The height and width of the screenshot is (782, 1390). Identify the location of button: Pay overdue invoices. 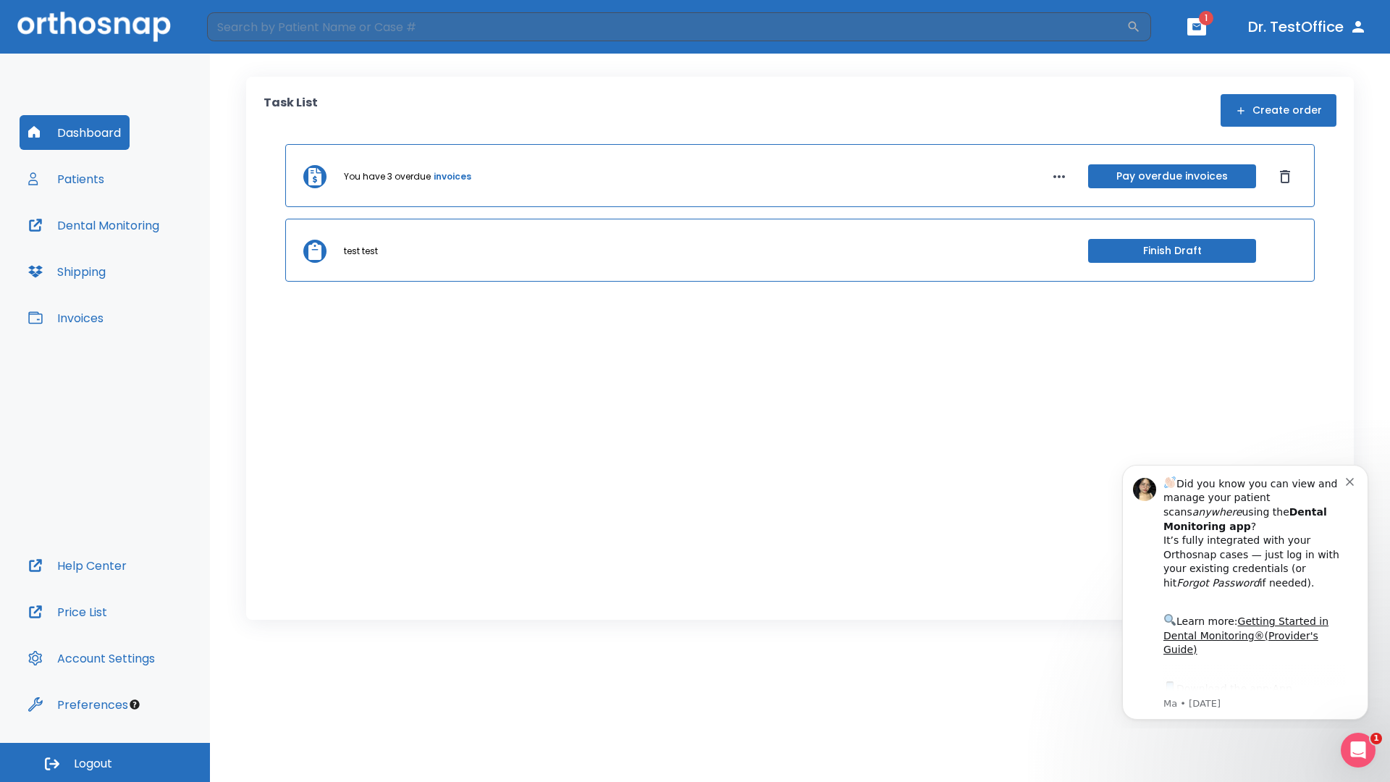
(1172, 176).